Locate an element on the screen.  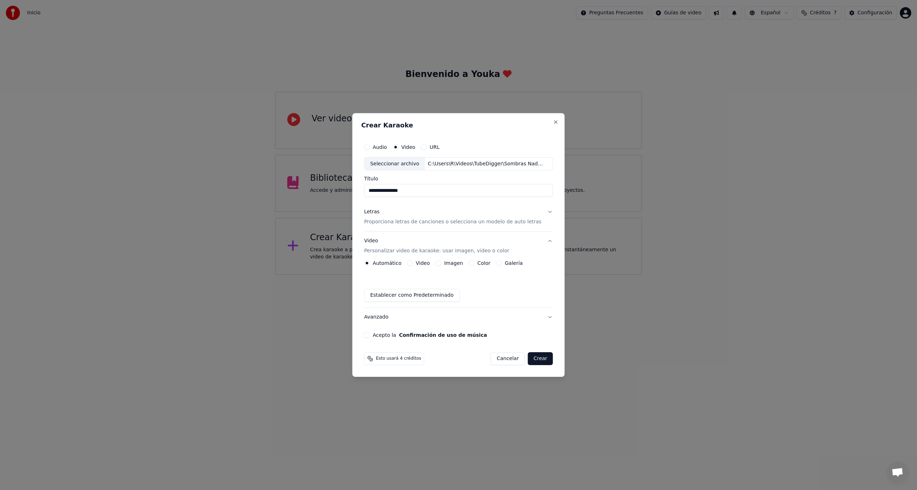
button: Crear is located at coordinates (540, 359).